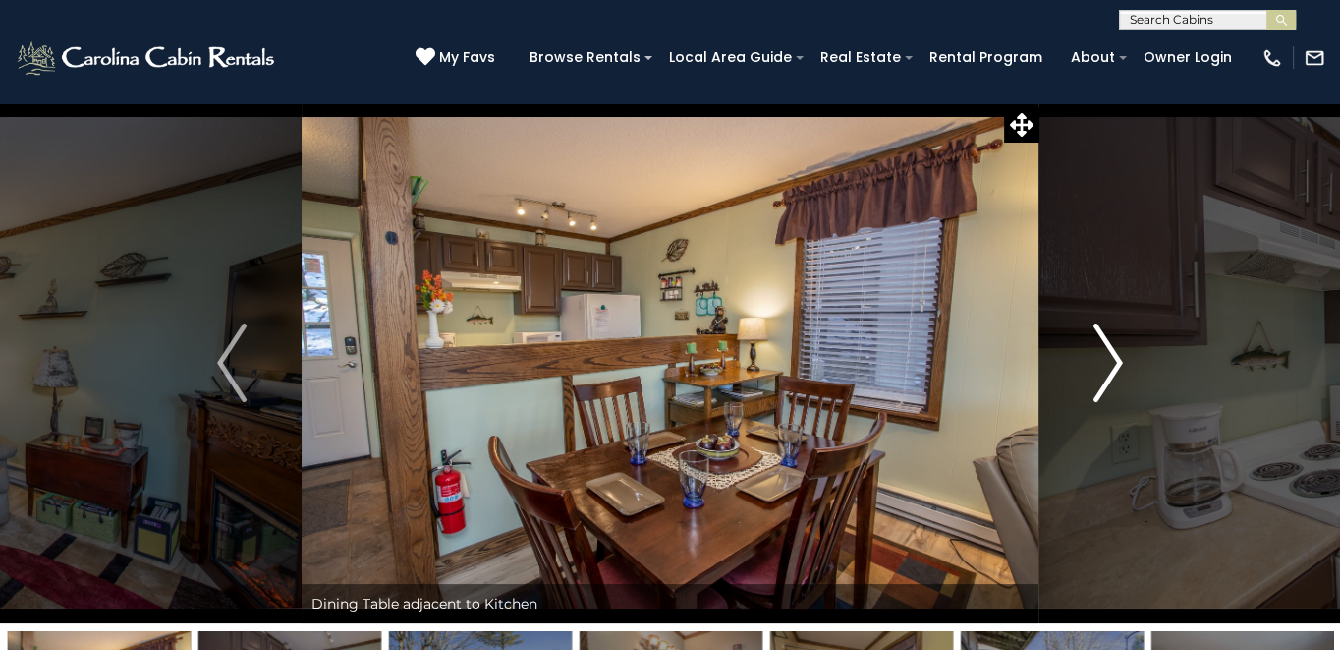 This screenshot has height=650, width=1340. I want to click on span: My Favs, so click(467, 57).